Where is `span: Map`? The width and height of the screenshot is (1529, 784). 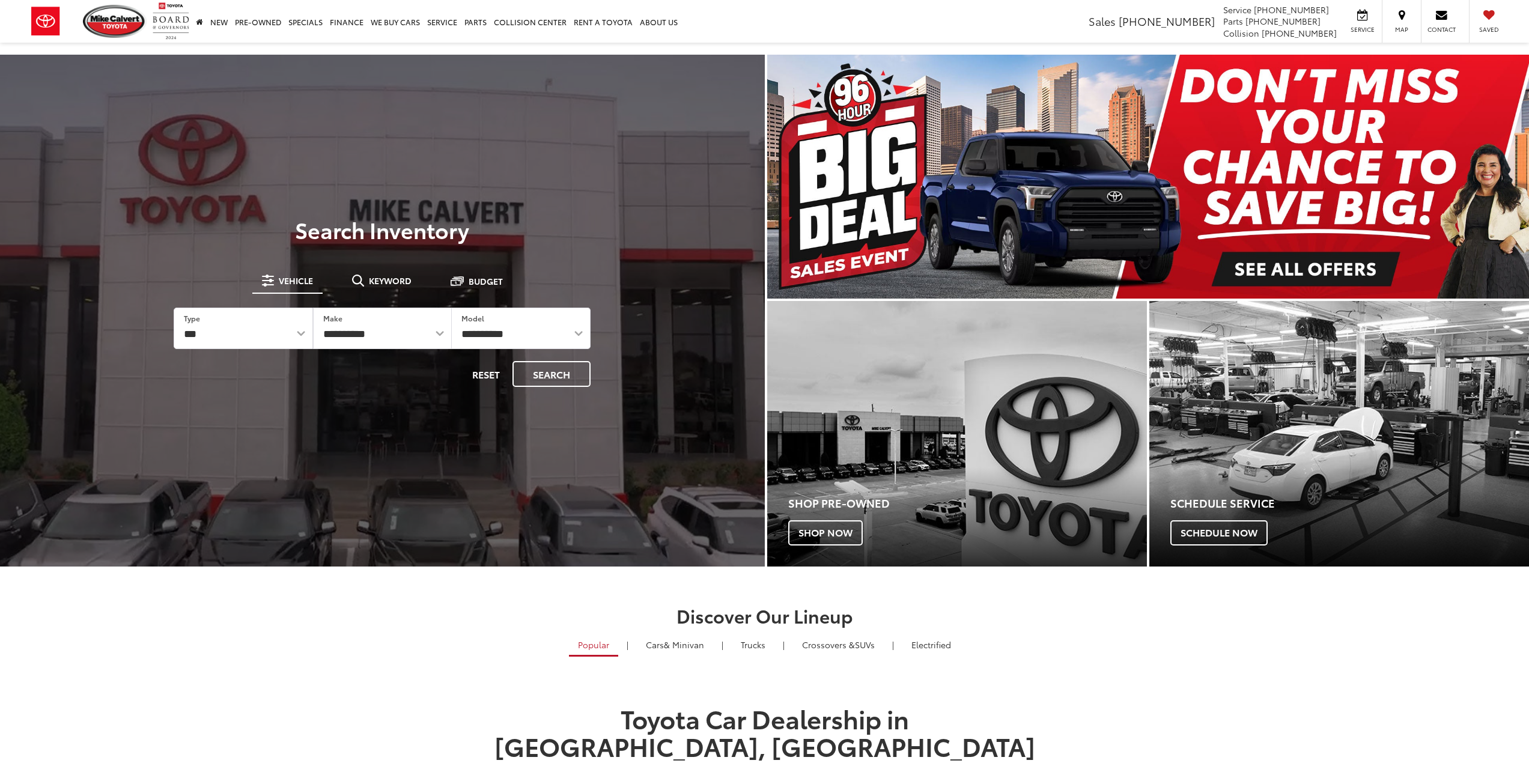
span: Map is located at coordinates (1401, 29).